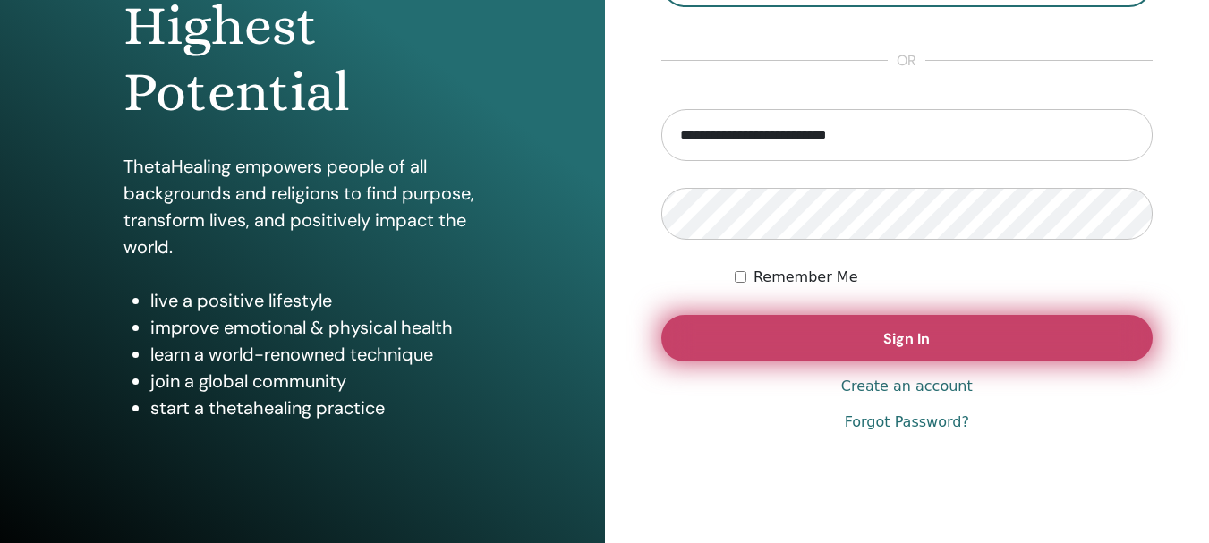  I want to click on li: start a thetahealing practice, so click(316, 408).